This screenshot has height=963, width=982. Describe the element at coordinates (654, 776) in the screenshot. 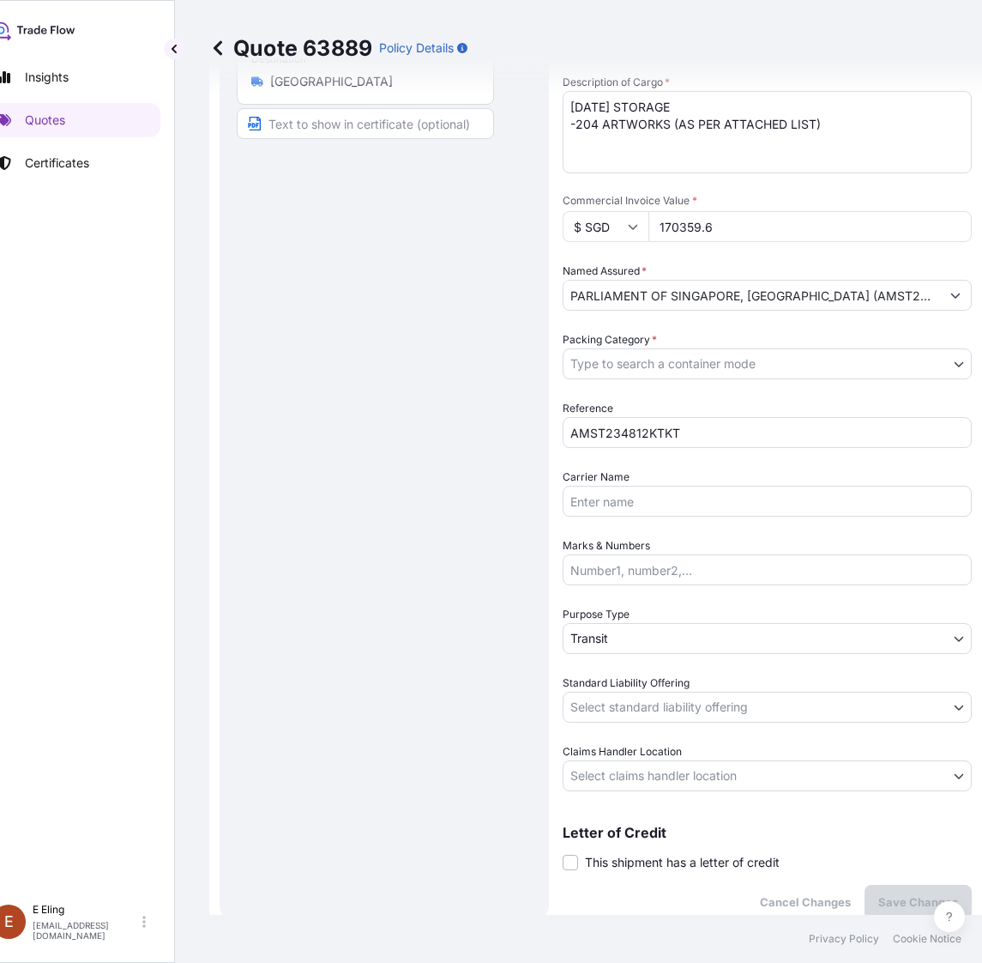

I see `span: Select claims handler location` at that location.